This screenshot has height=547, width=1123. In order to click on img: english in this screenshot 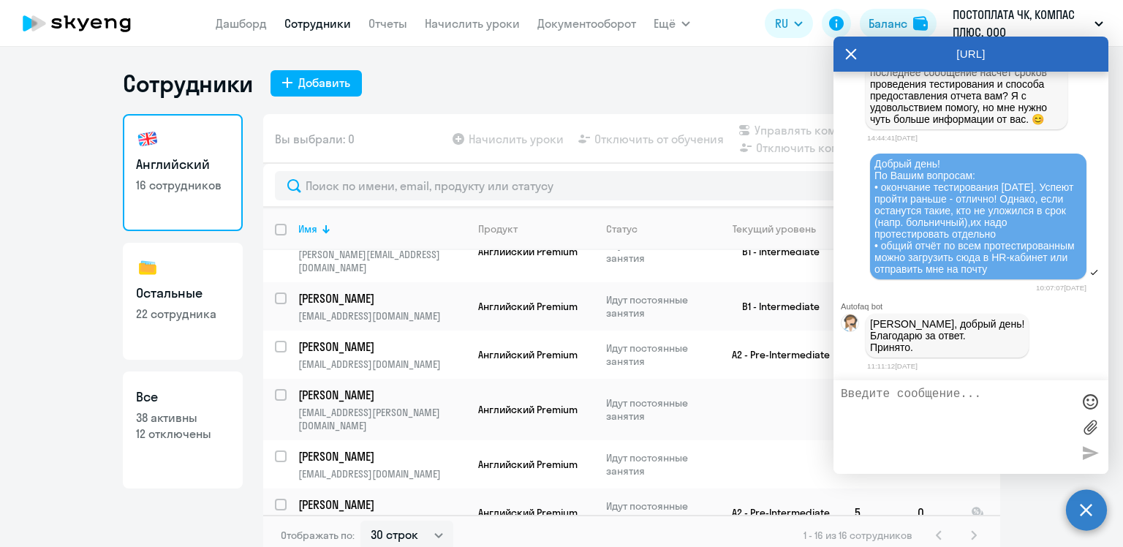, I will do `click(148, 139)`.